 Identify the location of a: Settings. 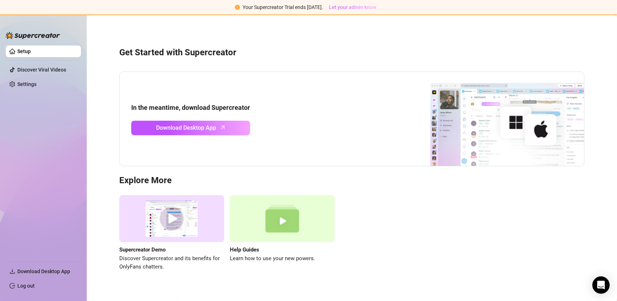
(27, 84).